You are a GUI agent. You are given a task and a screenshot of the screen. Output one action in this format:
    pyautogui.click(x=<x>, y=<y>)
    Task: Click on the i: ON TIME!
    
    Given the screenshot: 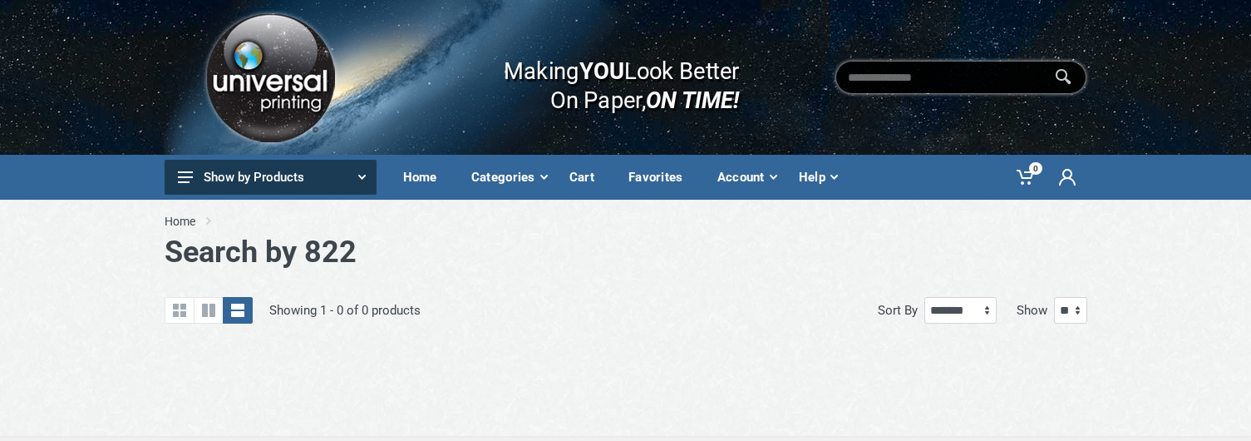 What is the action you would take?
    pyautogui.click(x=693, y=100)
    